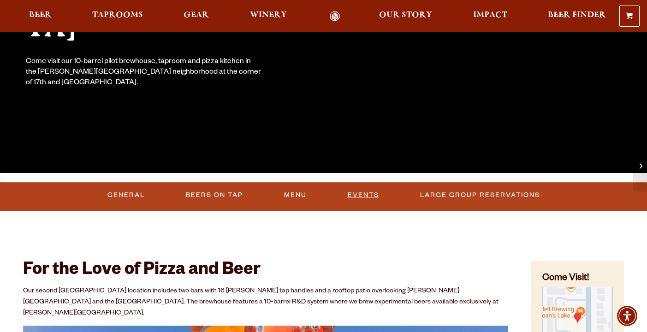 The width and height of the screenshot is (647, 332). I want to click on h2: For the Love of Pizza and Beer, so click(265, 271).